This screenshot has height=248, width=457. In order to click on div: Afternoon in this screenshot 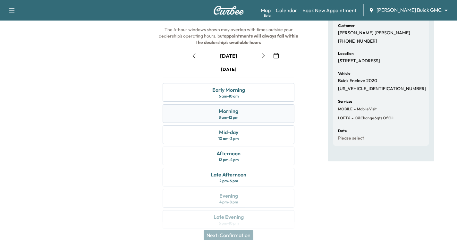, I will do `click(229, 153)`.